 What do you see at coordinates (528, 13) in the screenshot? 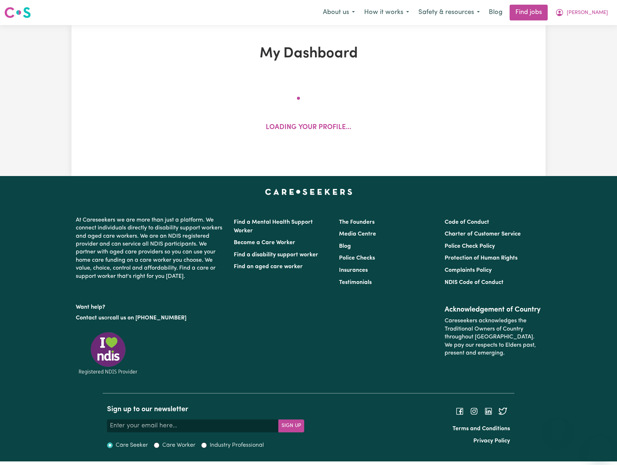
I see `a: Find jobs` at bounding box center [528, 13].